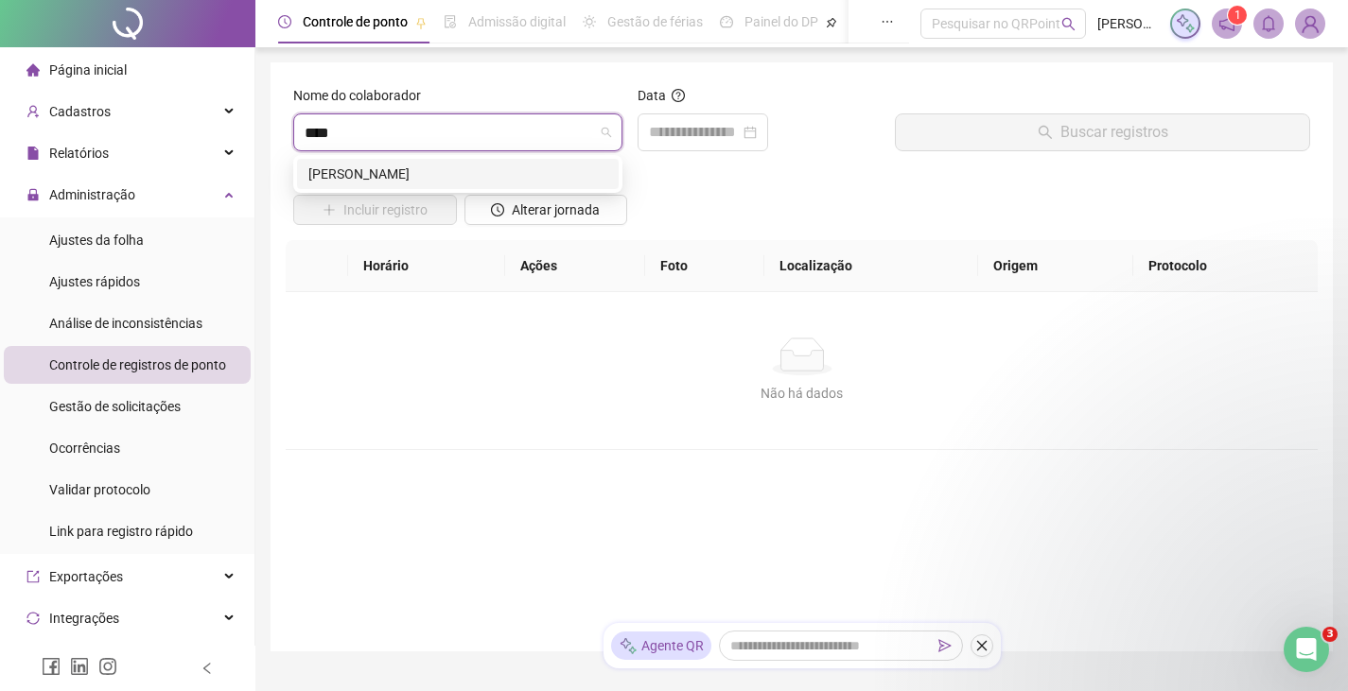 This screenshot has height=691, width=1348. Describe the element at coordinates (546, 210) in the screenshot. I see `button: Alterar jornada` at that location.